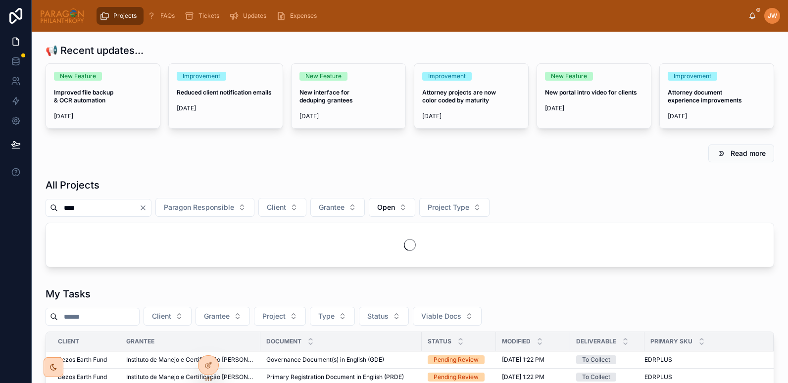 This screenshot has height=383, width=788. What do you see at coordinates (325, 360) in the screenshot?
I see `span: Governance Document(s) in English (GDE)` at bounding box center [325, 360].